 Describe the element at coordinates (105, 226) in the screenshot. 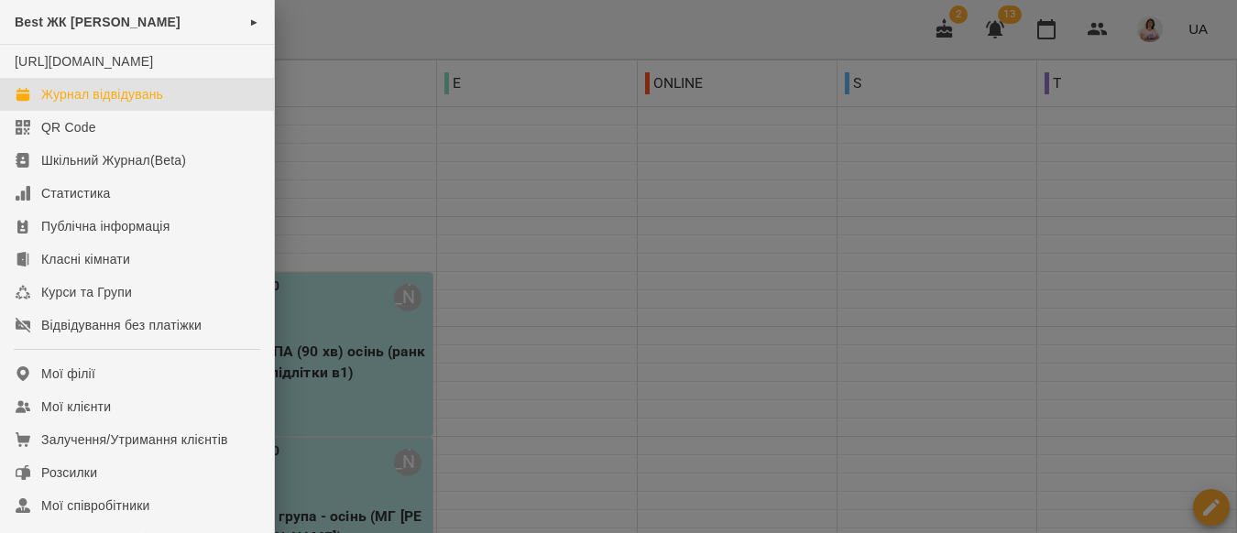

I see `div: Публічна інформація` at that location.